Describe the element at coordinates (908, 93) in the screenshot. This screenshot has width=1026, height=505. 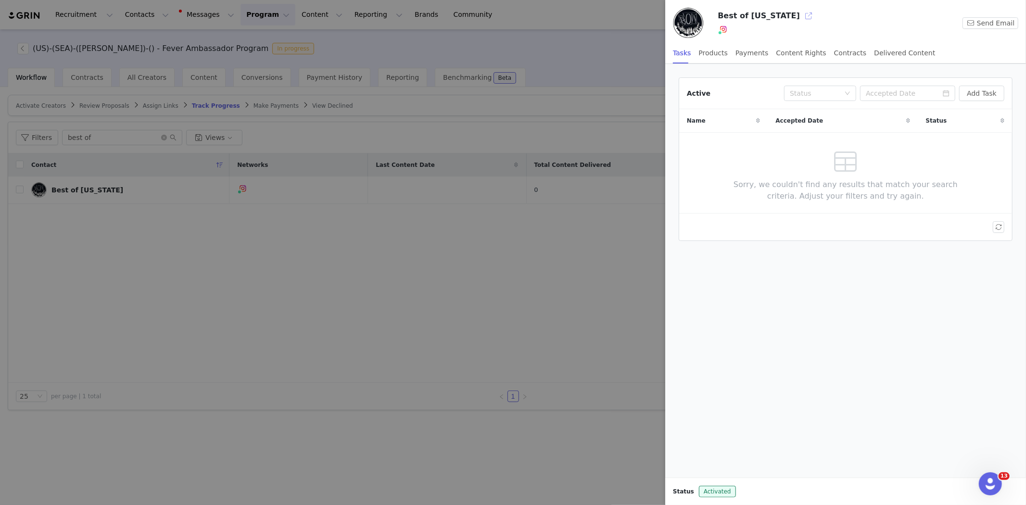
I see `input: Accepted Date` at that location.